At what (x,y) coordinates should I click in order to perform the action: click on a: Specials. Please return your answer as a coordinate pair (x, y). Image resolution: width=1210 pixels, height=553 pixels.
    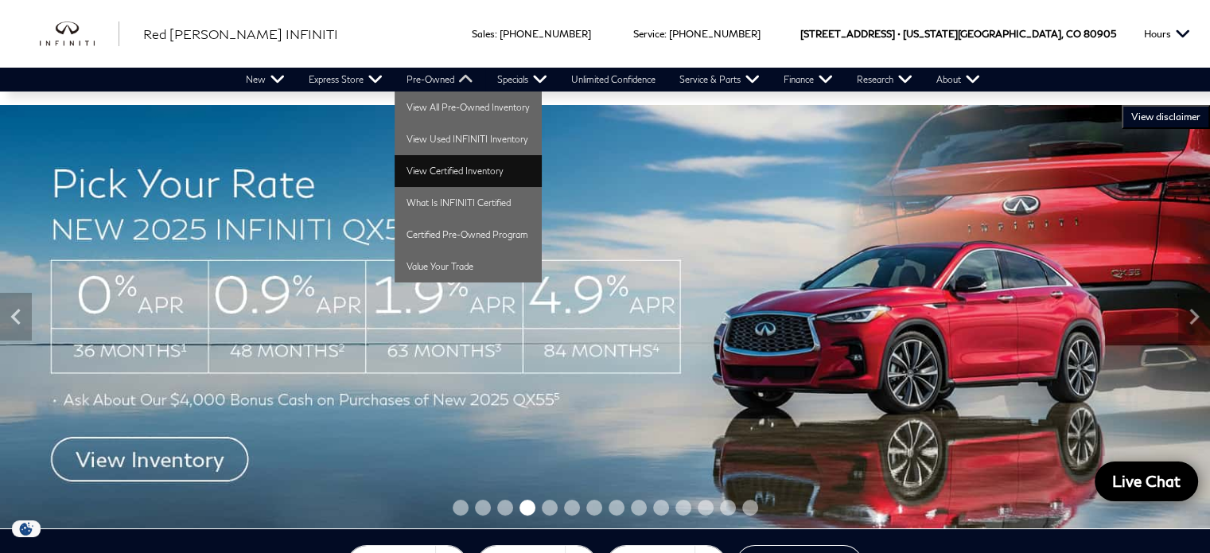
    Looking at the image, I should click on (522, 80).